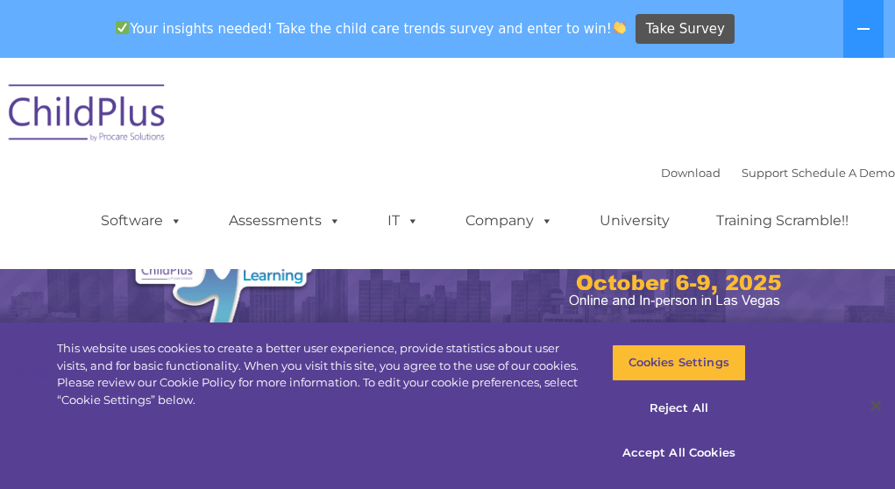 Image resolution: width=895 pixels, height=489 pixels. What do you see at coordinates (875, 406) in the screenshot?
I see `button: Close` at bounding box center [875, 406].